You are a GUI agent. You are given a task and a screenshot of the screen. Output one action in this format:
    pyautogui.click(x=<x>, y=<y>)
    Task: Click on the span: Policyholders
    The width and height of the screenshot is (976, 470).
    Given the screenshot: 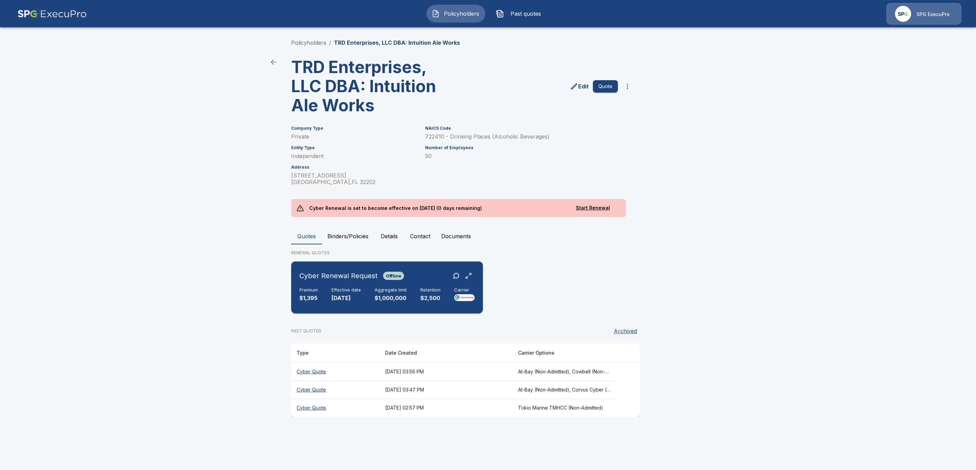 What is the action you would take?
    pyautogui.click(x=461, y=14)
    